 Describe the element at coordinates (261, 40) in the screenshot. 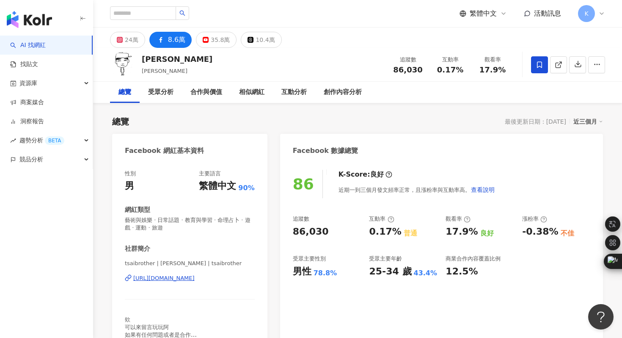

I see `button: 10.4萬` at that location.